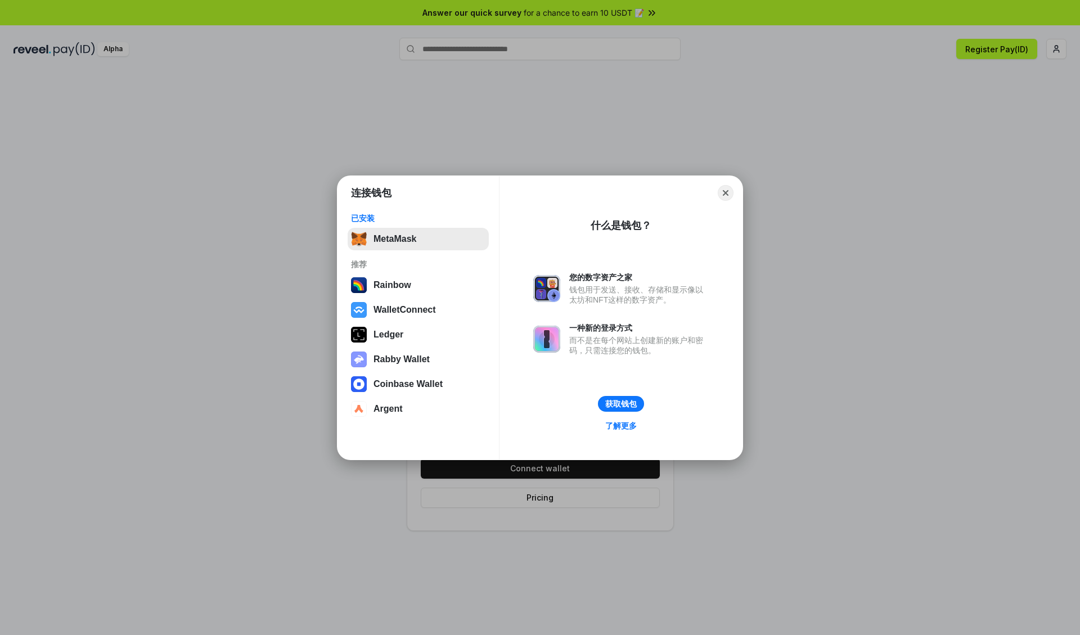  I want to click on div: WalletConnect, so click(404, 310).